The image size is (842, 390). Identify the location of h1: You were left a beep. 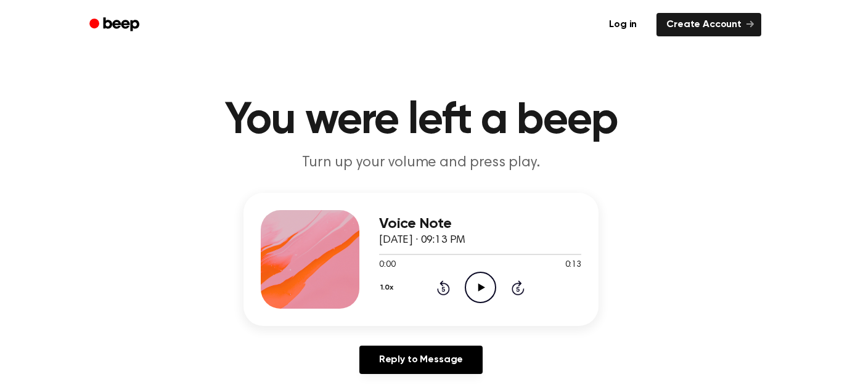
(421, 121).